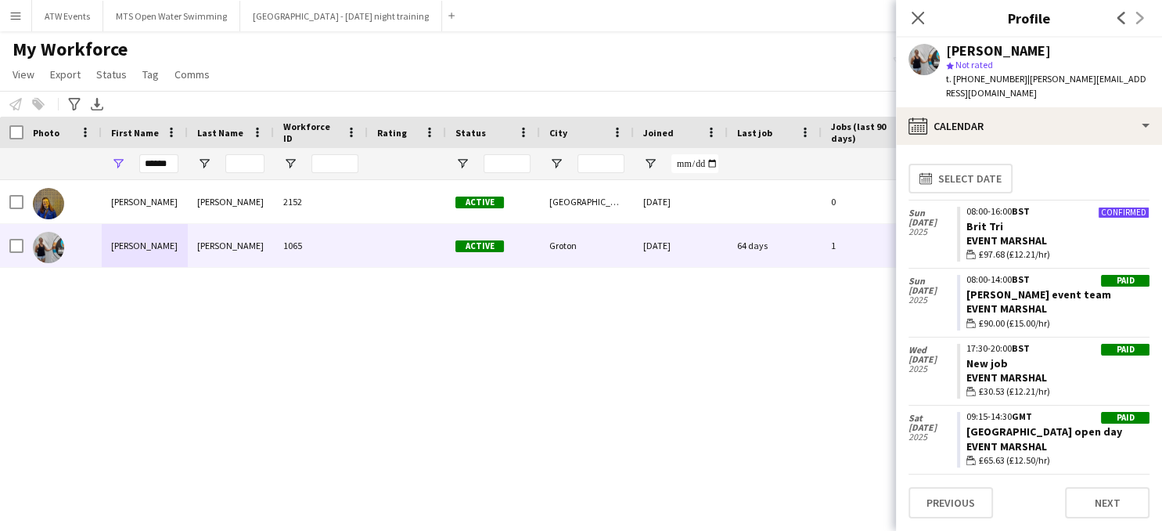  I want to click on button: Previous, so click(951, 503).